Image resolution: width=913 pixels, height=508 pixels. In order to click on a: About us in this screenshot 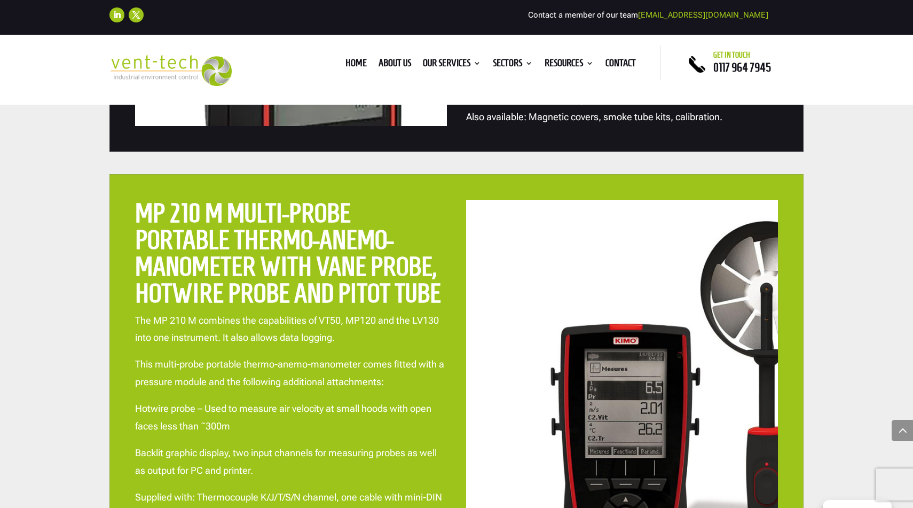, I will do `click(395, 65)`.